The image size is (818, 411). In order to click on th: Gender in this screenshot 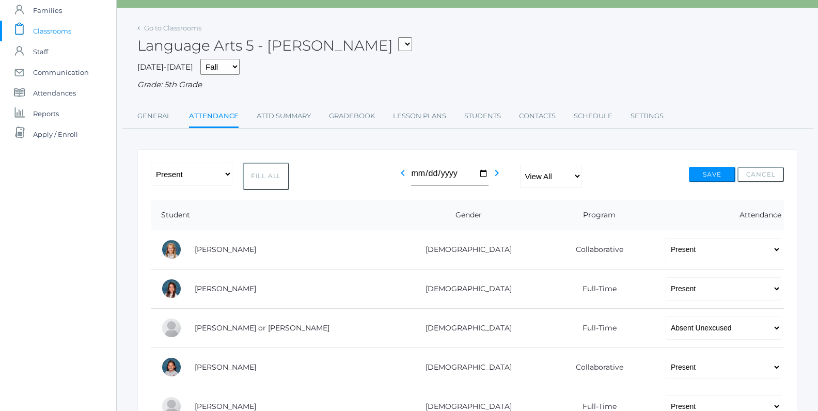, I will do `click(465, 215)`.